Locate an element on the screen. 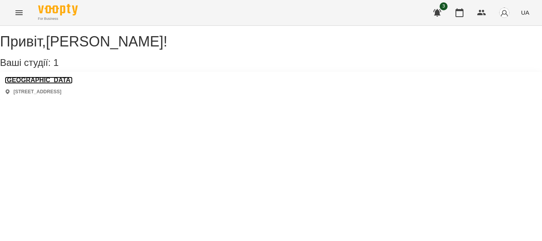 This screenshot has width=542, height=241. span: For Business is located at coordinates (58, 19).